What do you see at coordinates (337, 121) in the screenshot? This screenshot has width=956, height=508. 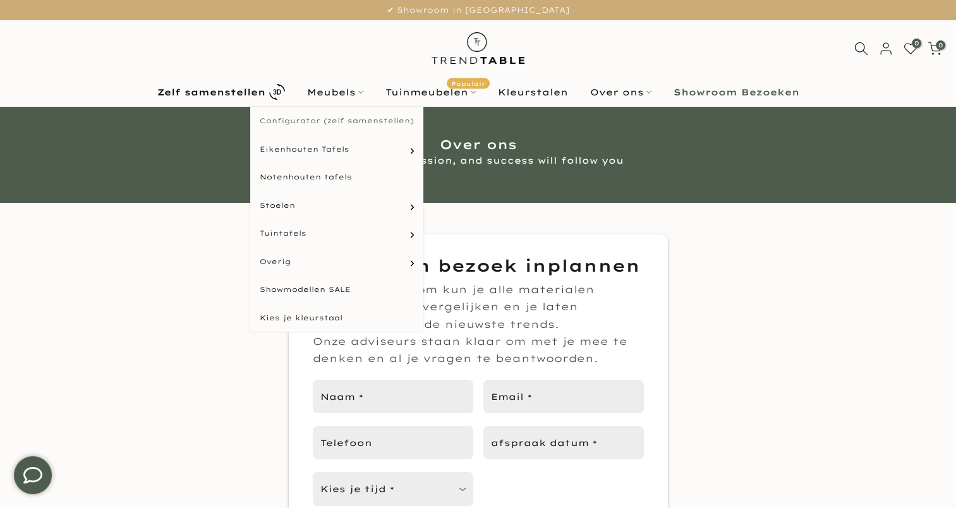 I see `a: Configurator (zelf samenstellen)` at bounding box center [337, 121].